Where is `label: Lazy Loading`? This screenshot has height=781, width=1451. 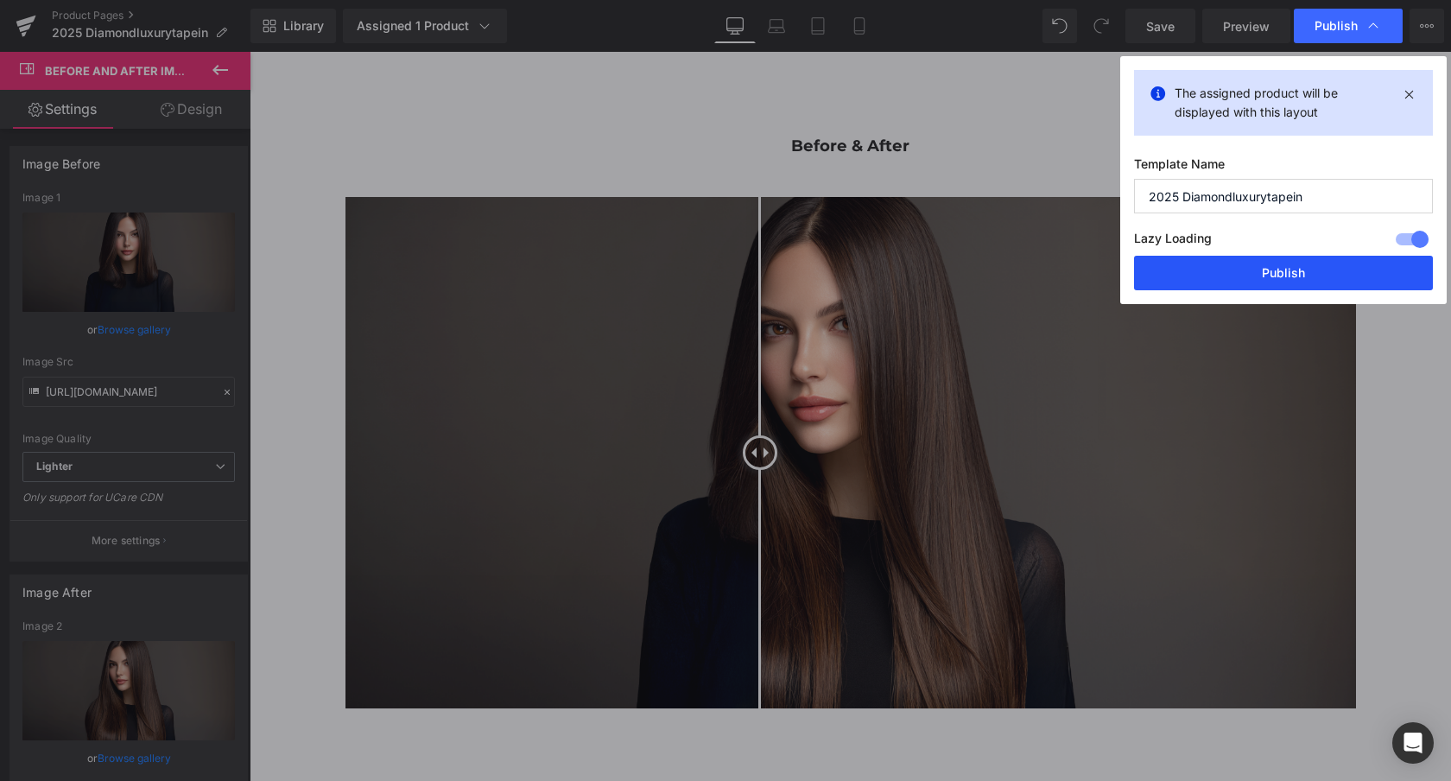 label: Lazy Loading is located at coordinates (1173, 241).